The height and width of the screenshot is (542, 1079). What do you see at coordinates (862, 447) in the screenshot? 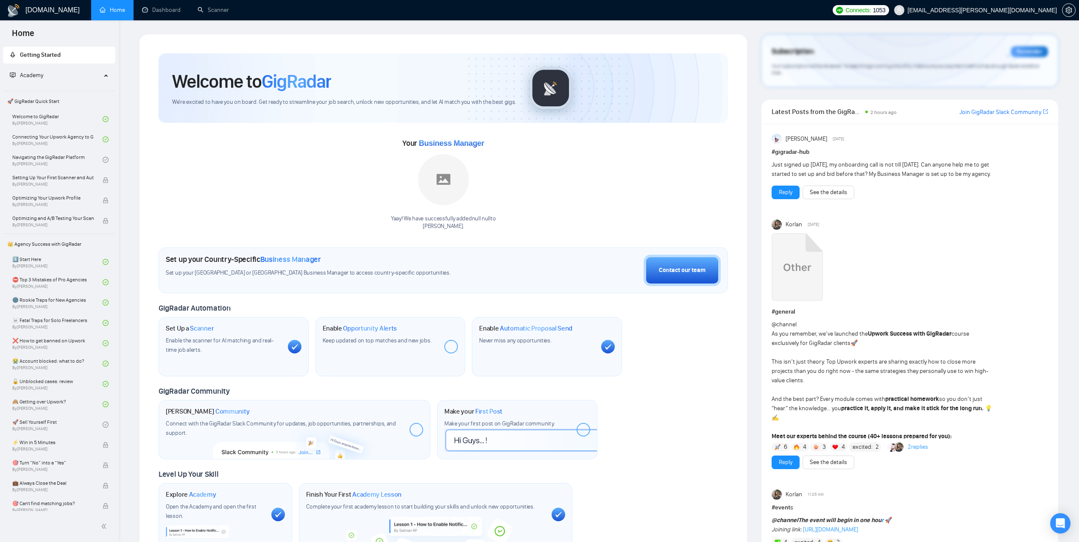
I see `span: :excited:` at bounding box center [862, 447].